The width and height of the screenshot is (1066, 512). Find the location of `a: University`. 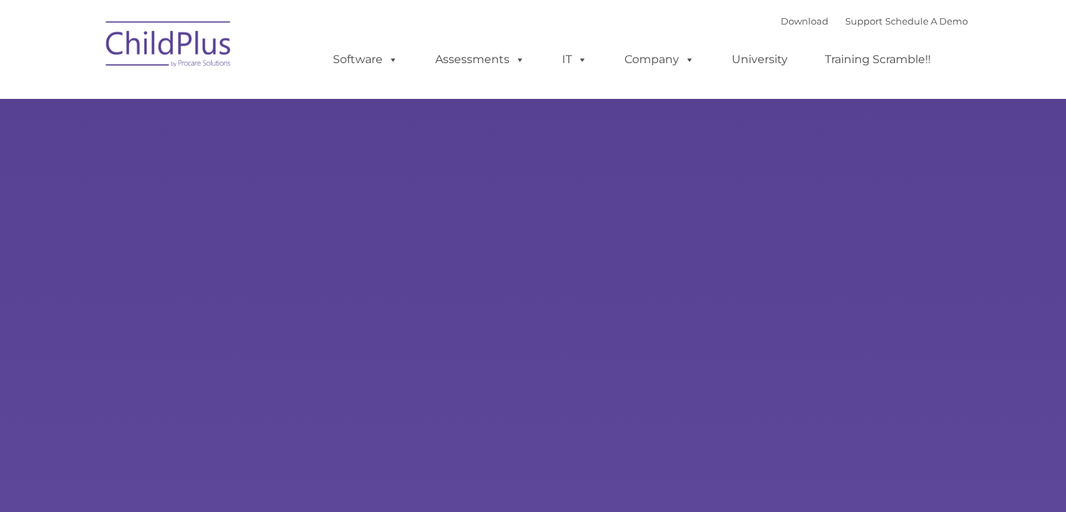

a: University is located at coordinates (760, 60).